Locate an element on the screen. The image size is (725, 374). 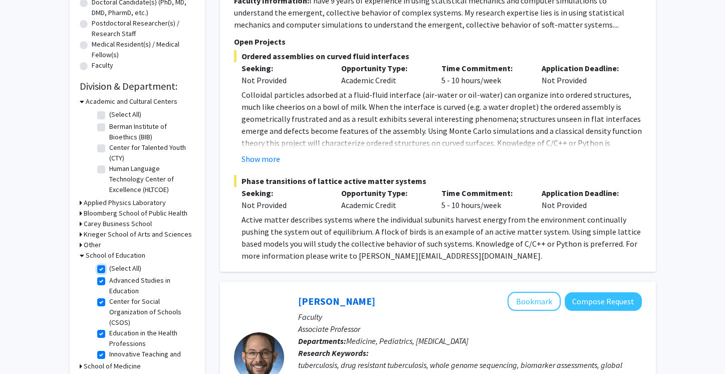
span: Ordered assemblies on curved fluid interfaces is located at coordinates (438, 56).